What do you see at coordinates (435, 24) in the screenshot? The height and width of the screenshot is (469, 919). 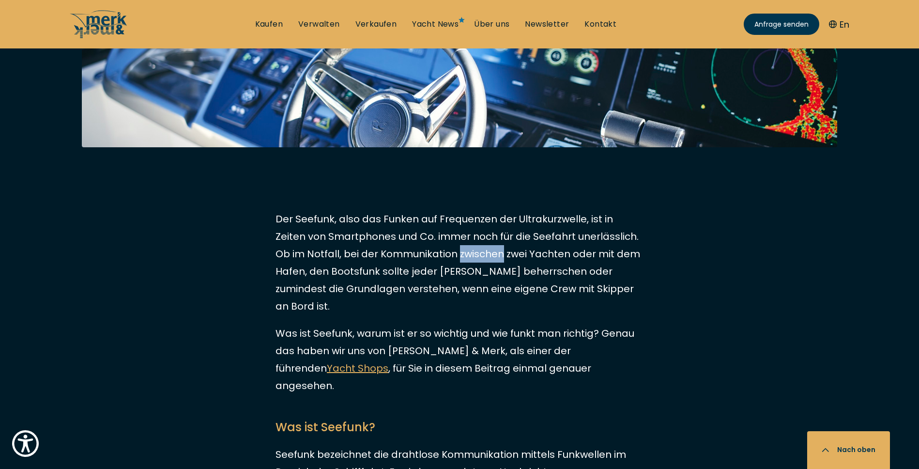 I see `a: Yacht News` at bounding box center [435, 24].